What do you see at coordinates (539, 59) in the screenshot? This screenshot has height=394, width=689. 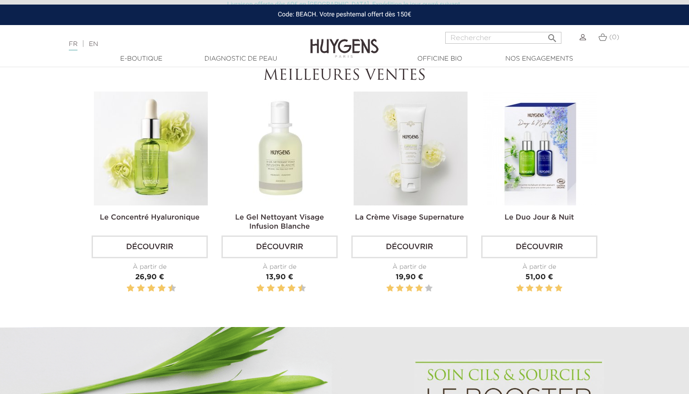 I see `a: Nos engagements` at bounding box center [539, 59].